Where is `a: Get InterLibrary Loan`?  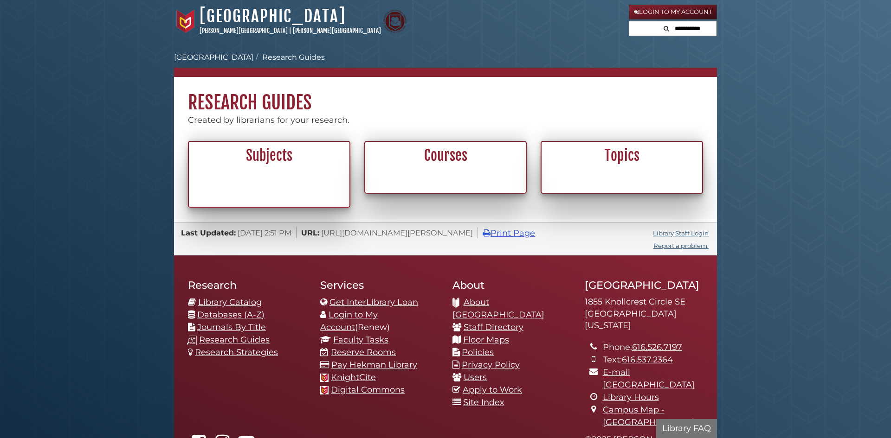 a: Get InterLibrary Loan is located at coordinates (373, 302).